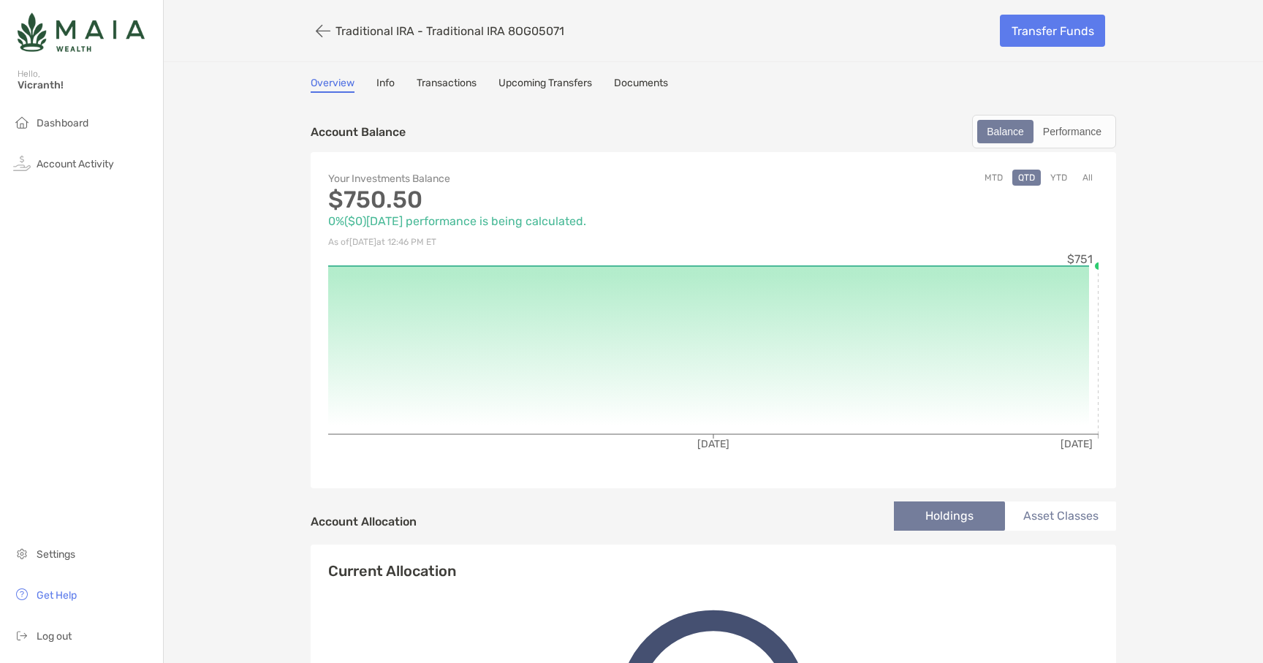 The image size is (1263, 663). What do you see at coordinates (358, 132) in the screenshot?
I see `p: Account Balance` at bounding box center [358, 132].